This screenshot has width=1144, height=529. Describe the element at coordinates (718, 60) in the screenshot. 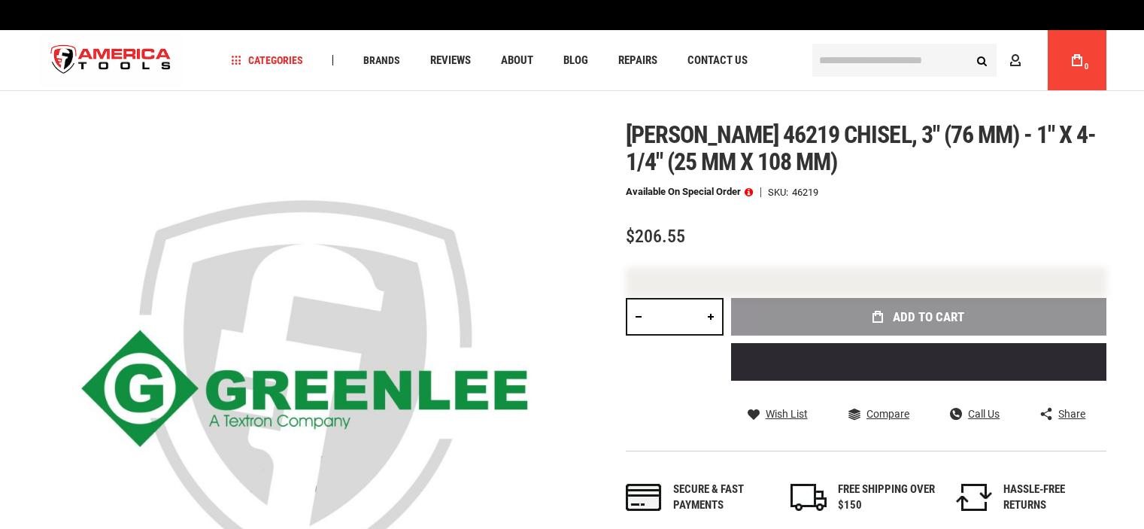

I see `span: Contact Us` at that location.